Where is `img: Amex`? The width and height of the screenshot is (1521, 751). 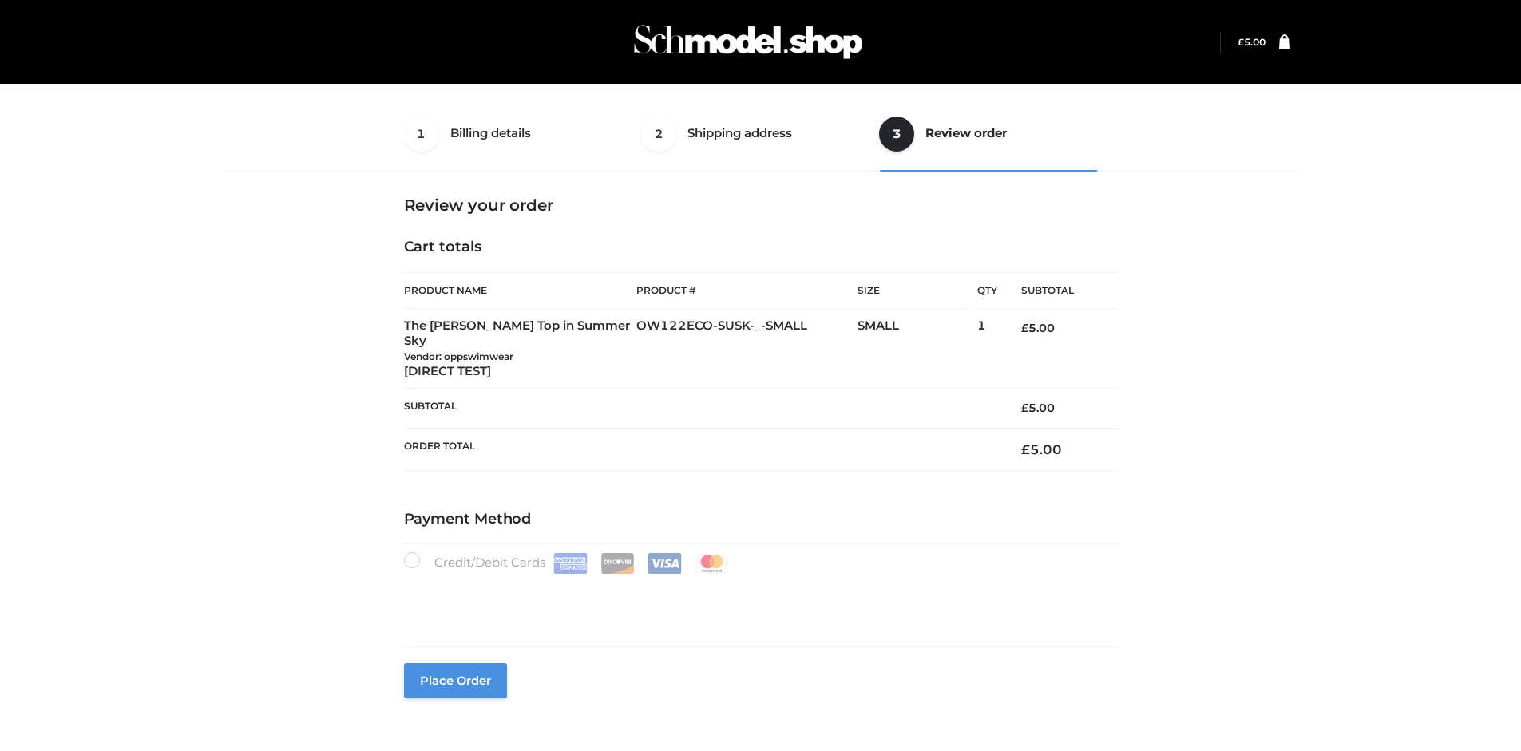 img: Amex is located at coordinates (570, 564).